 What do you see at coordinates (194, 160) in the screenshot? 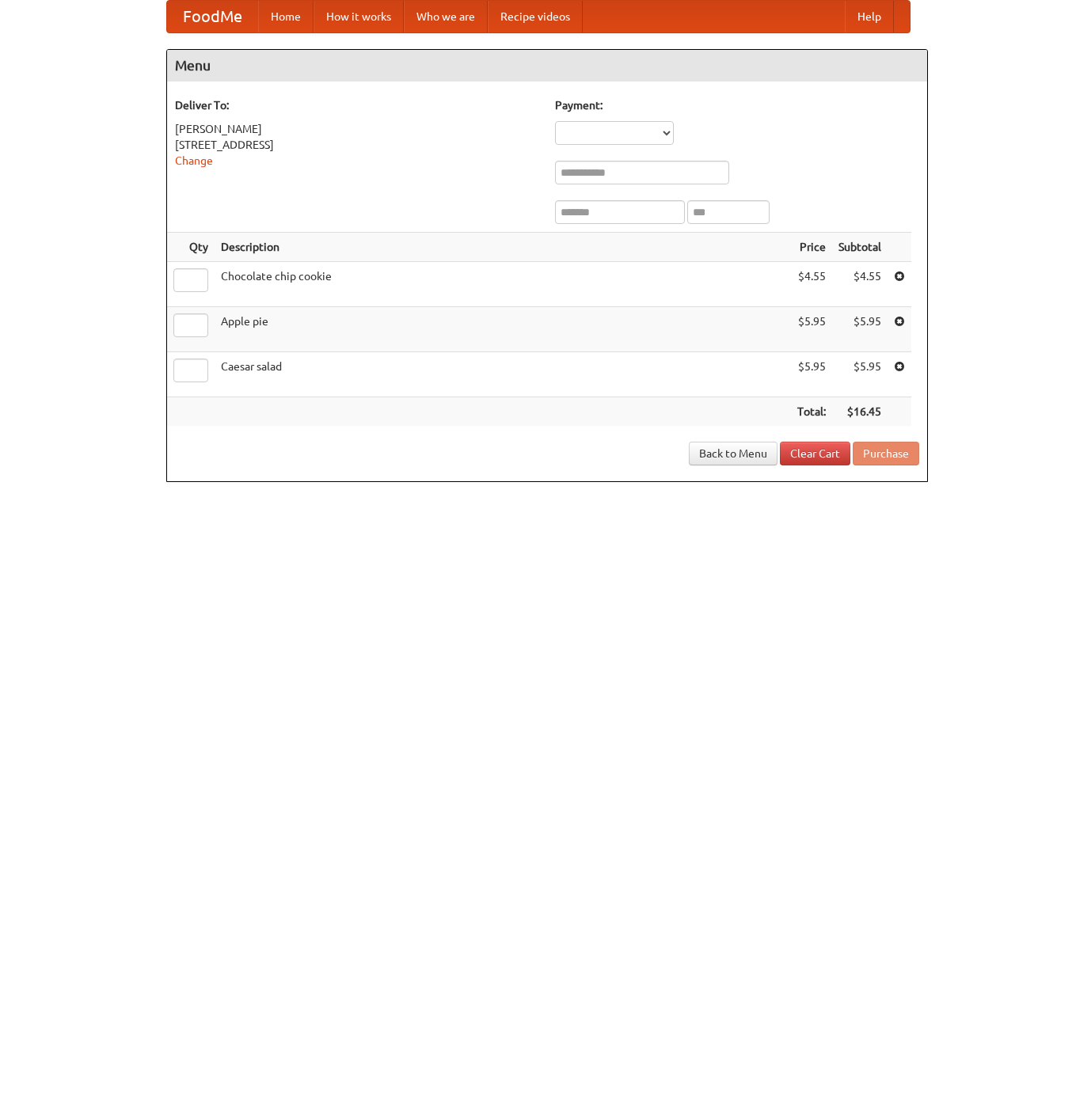
I see `a: Change` at bounding box center [194, 160].